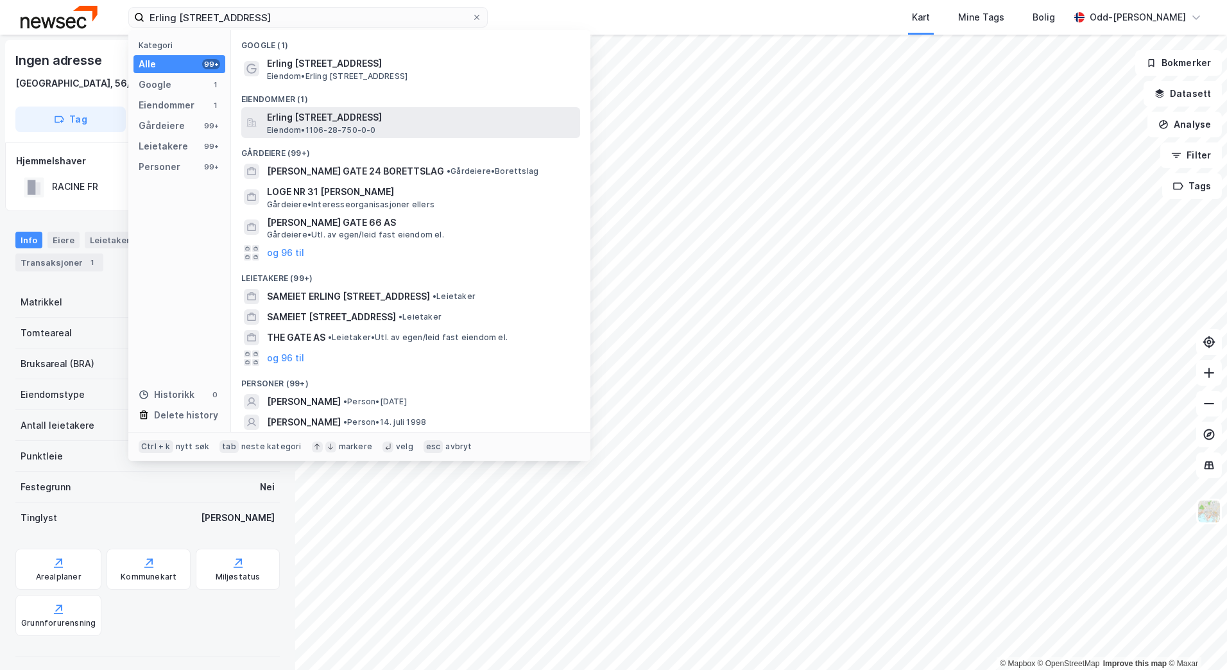  I want to click on div: Tinglyst, so click(39, 518).